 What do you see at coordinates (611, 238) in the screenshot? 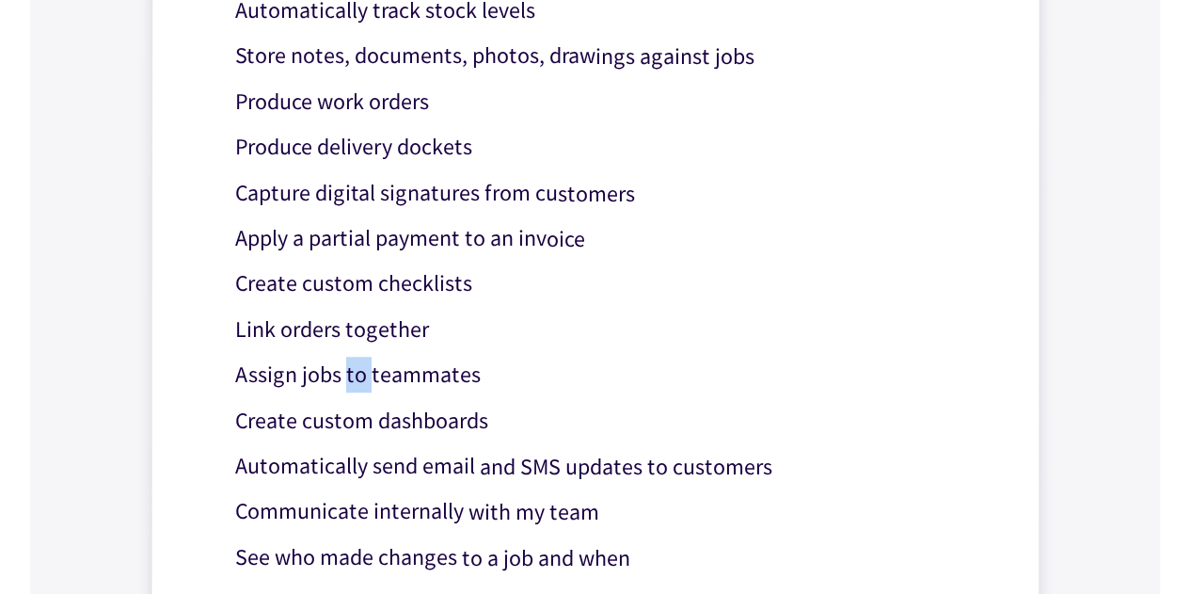
I see `p: Apply a partial payment to an invoice` at bounding box center [611, 238].